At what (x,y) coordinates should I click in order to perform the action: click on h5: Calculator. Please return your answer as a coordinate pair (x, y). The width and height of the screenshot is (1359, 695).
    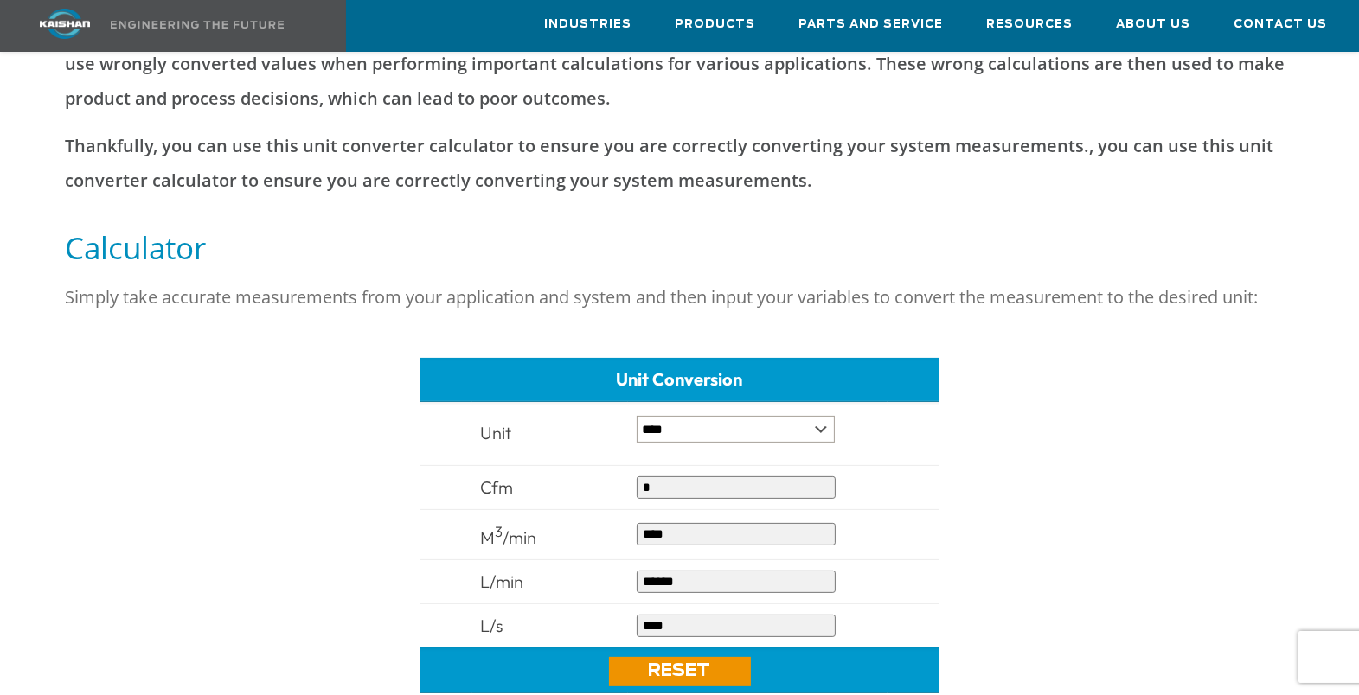
    Looking at the image, I should click on (679, 247).